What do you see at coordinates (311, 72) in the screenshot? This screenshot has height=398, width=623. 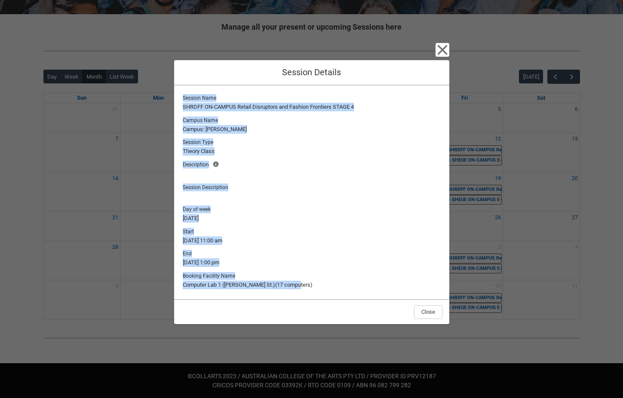 I see `span: Session Details` at bounding box center [311, 72].